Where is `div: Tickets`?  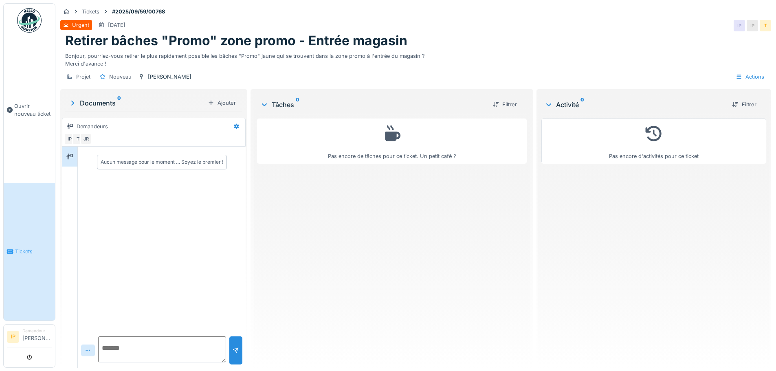
div: Tickets is located at coordinates (90, 11).